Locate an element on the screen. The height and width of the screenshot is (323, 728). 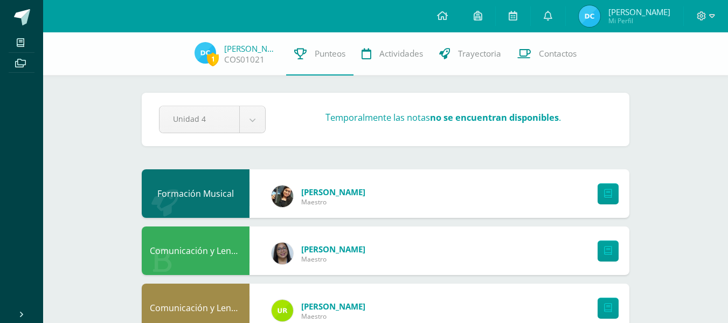
a: Actividades is located at coordinates (392, 54).